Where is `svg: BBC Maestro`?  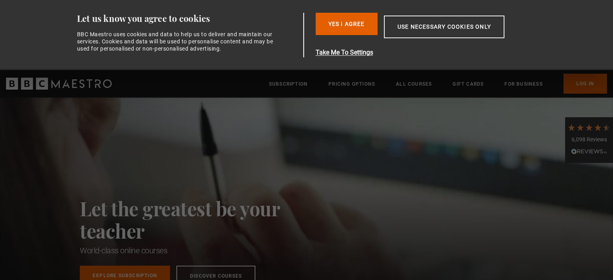 svg: BBC Maestro is located at coordinates (59, 84).